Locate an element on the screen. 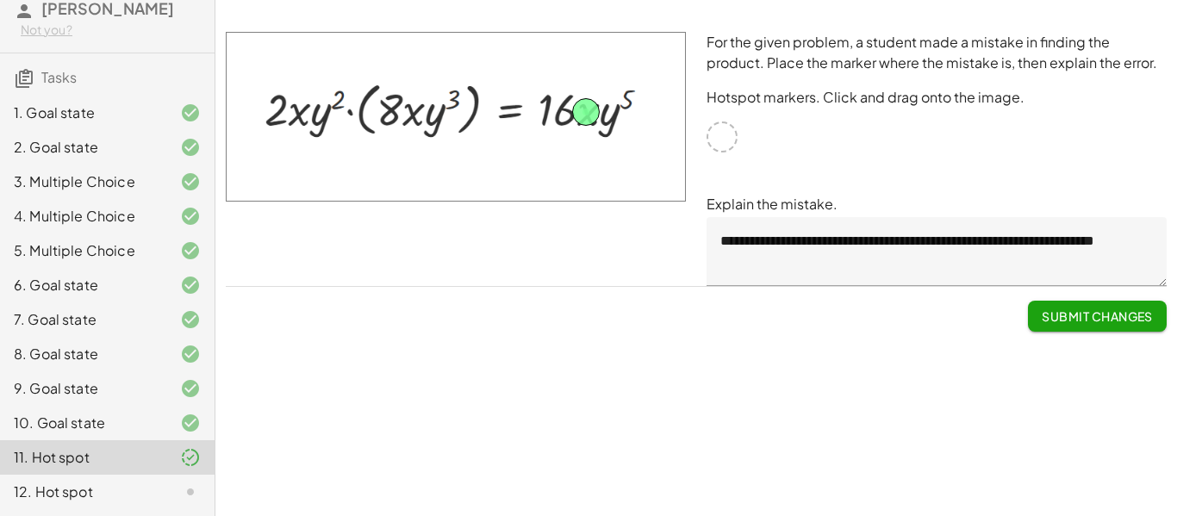 This screenshot has width=1177, height=516. div: 11. Hot spot is located at coordinates (83, 458).